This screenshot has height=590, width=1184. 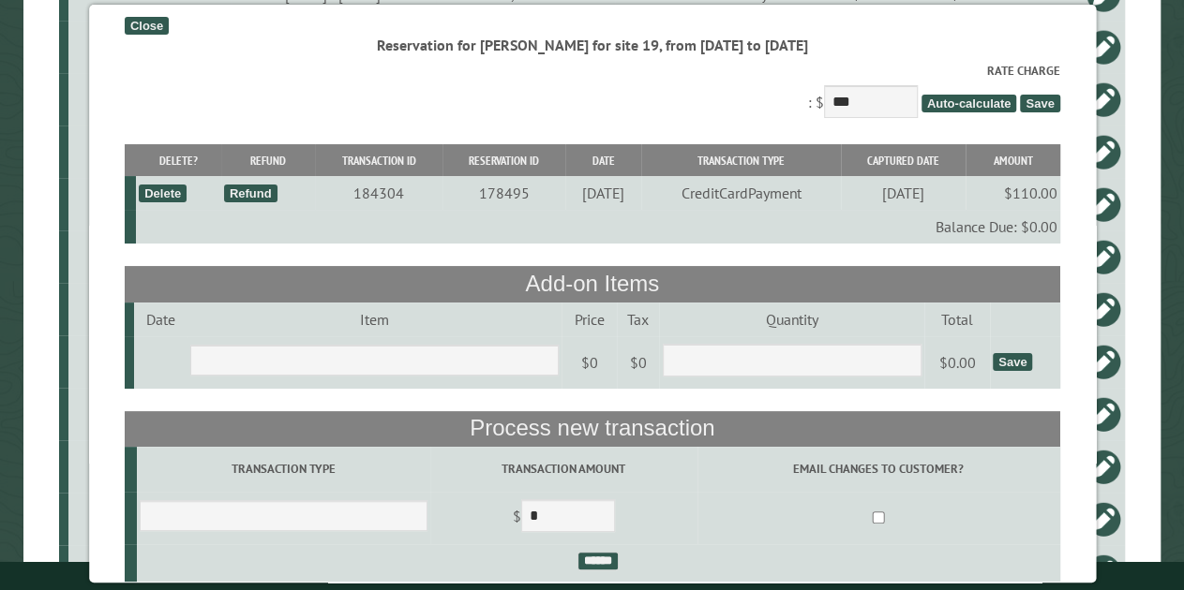 What do you see at coordinates (162, 193) in the screenshot?
I see `div: Delete` at bounding box center [162, 193].